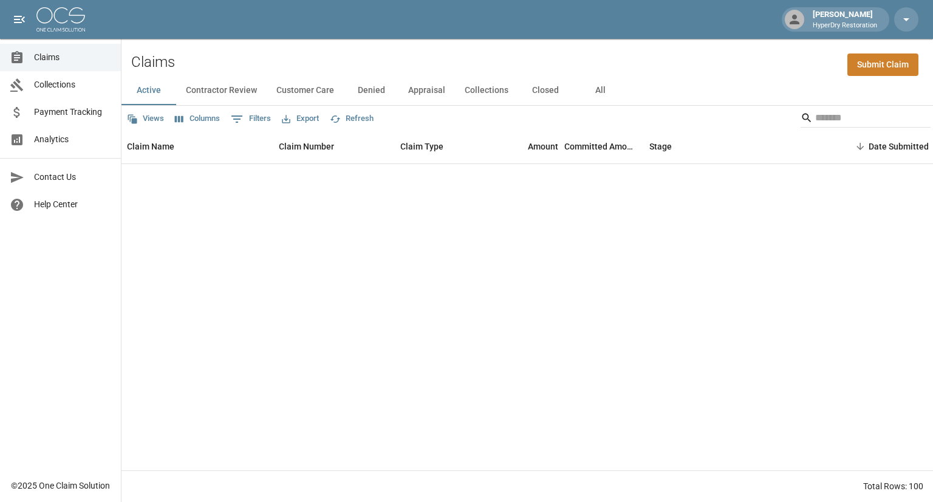  Describe the element at coordinates (72, 139) in the screenshot. I see `span: Analytics` at that location.